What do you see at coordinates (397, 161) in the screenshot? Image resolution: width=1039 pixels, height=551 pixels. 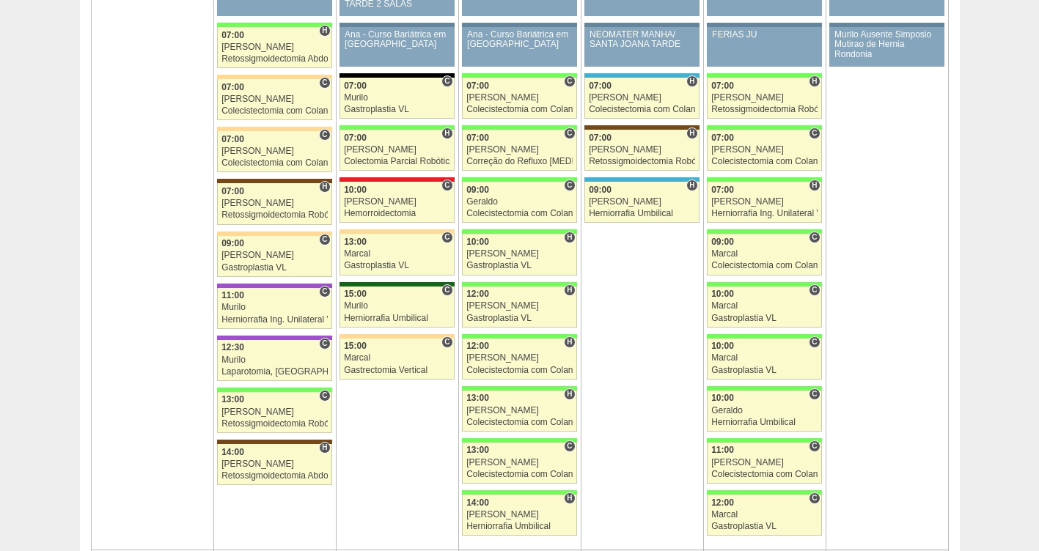 I see `div: Colectomia Parcial Robótica` at bounding box center [397, 161].